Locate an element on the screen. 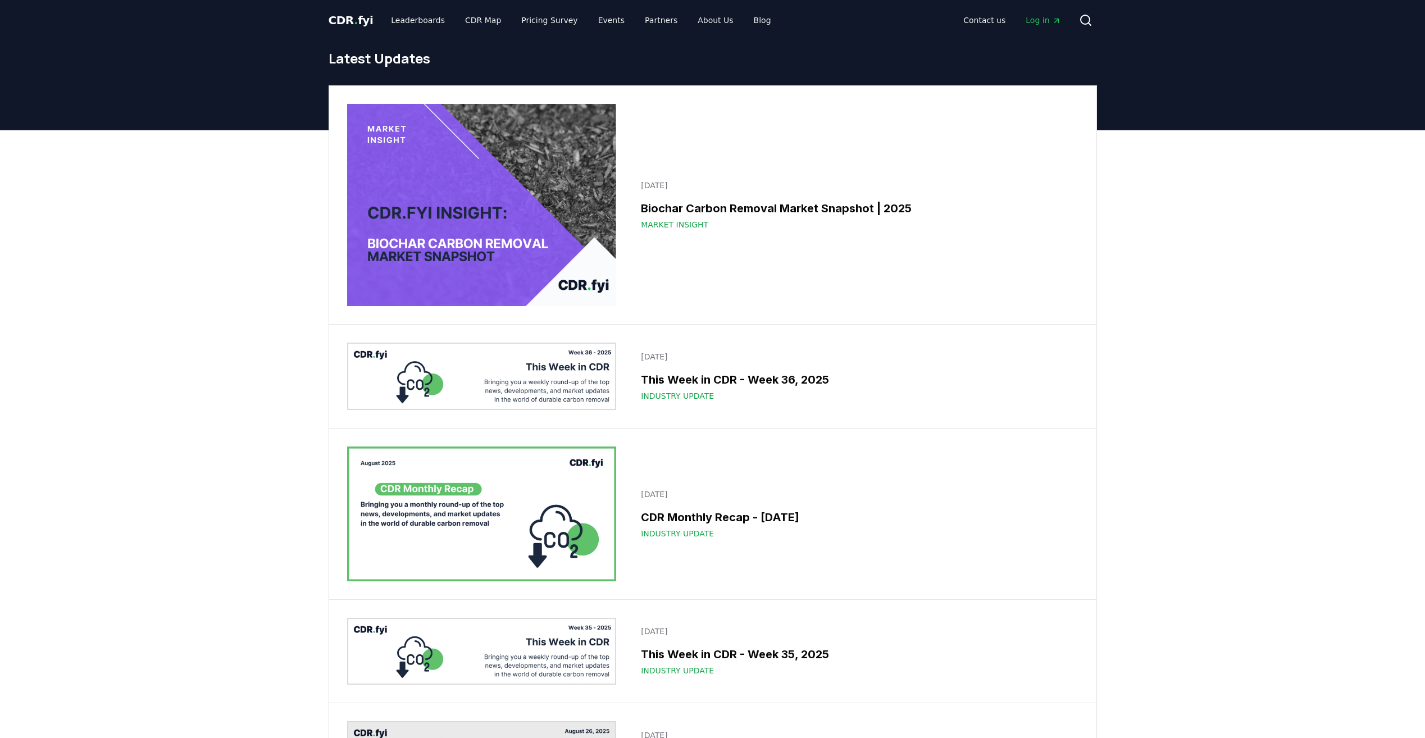 This screenshot has height=738, width=1425. a: Partners is located at coordinates (661, 20).